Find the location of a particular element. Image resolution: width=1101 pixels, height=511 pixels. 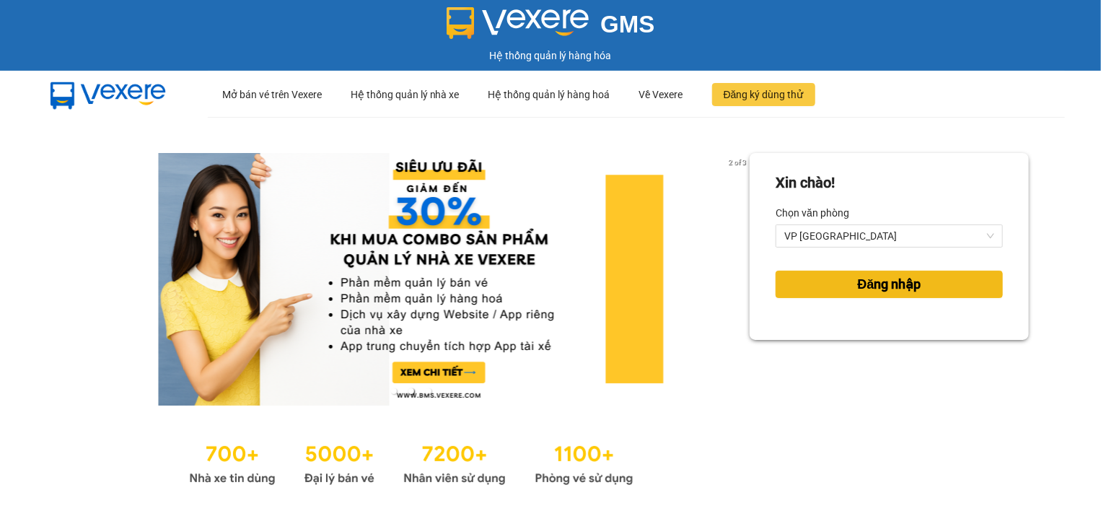

button: Đăng ký dùng thử is located at coordinates (763, 94).